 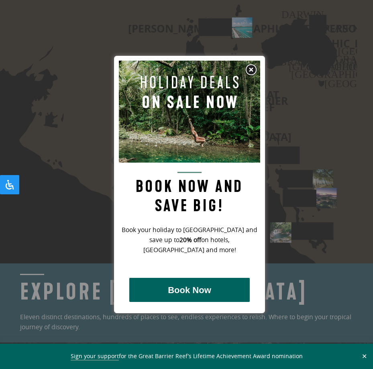 I want to click on span: for the Great Barrier Reef’s Lifetime Achievement Award nomination, so click(x=187, y=356).